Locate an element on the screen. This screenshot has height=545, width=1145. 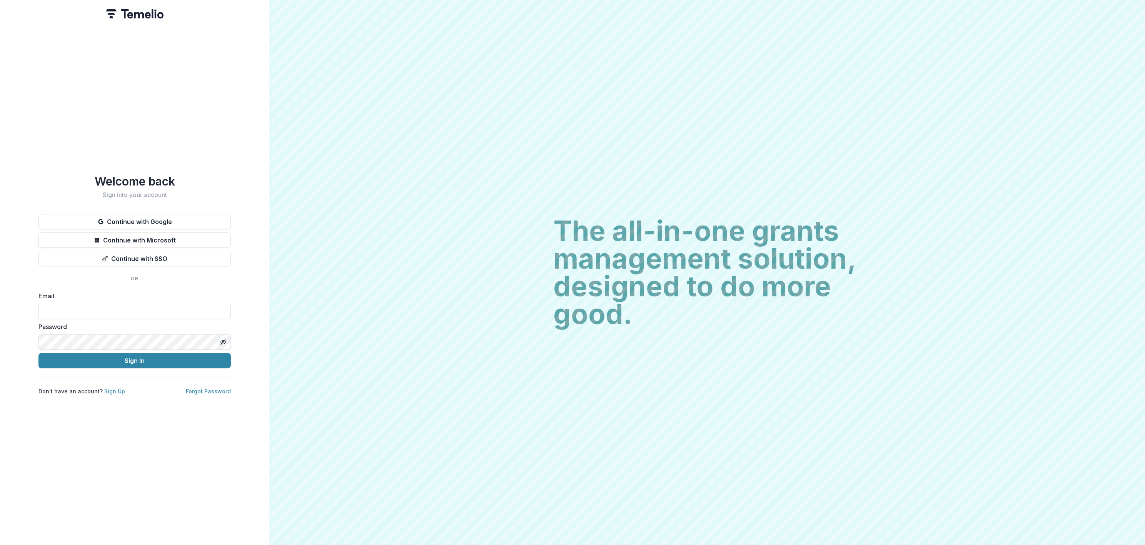
h2: Sign into your account is located at coordinates (135, 195).